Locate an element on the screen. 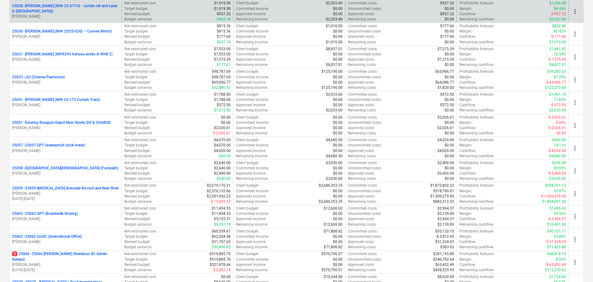  p: $1,919.50 is located at coordinates (222, 9).